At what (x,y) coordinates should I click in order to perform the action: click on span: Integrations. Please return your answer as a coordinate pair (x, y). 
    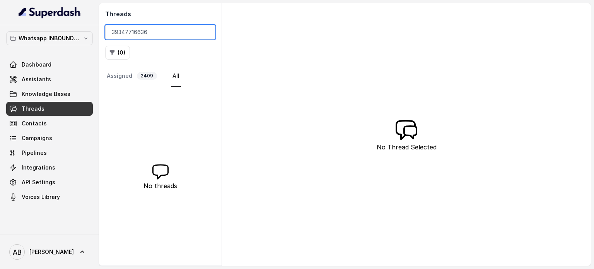
    Looking at the image, I should click on (38, 167).